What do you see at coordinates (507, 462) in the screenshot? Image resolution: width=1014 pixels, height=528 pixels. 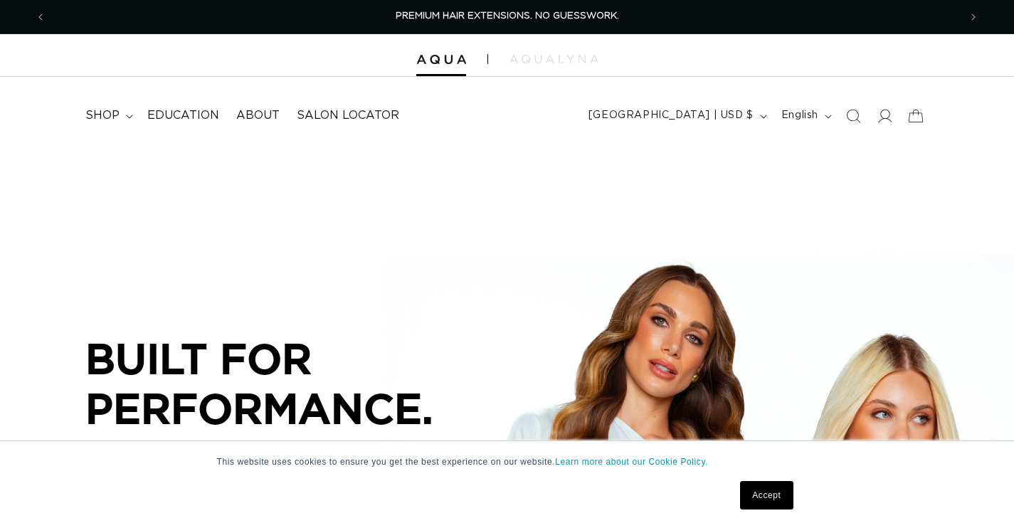 I see `p: This website uses cookies to ensure you get the best experience on our website.` at bounding box center [507, 462].